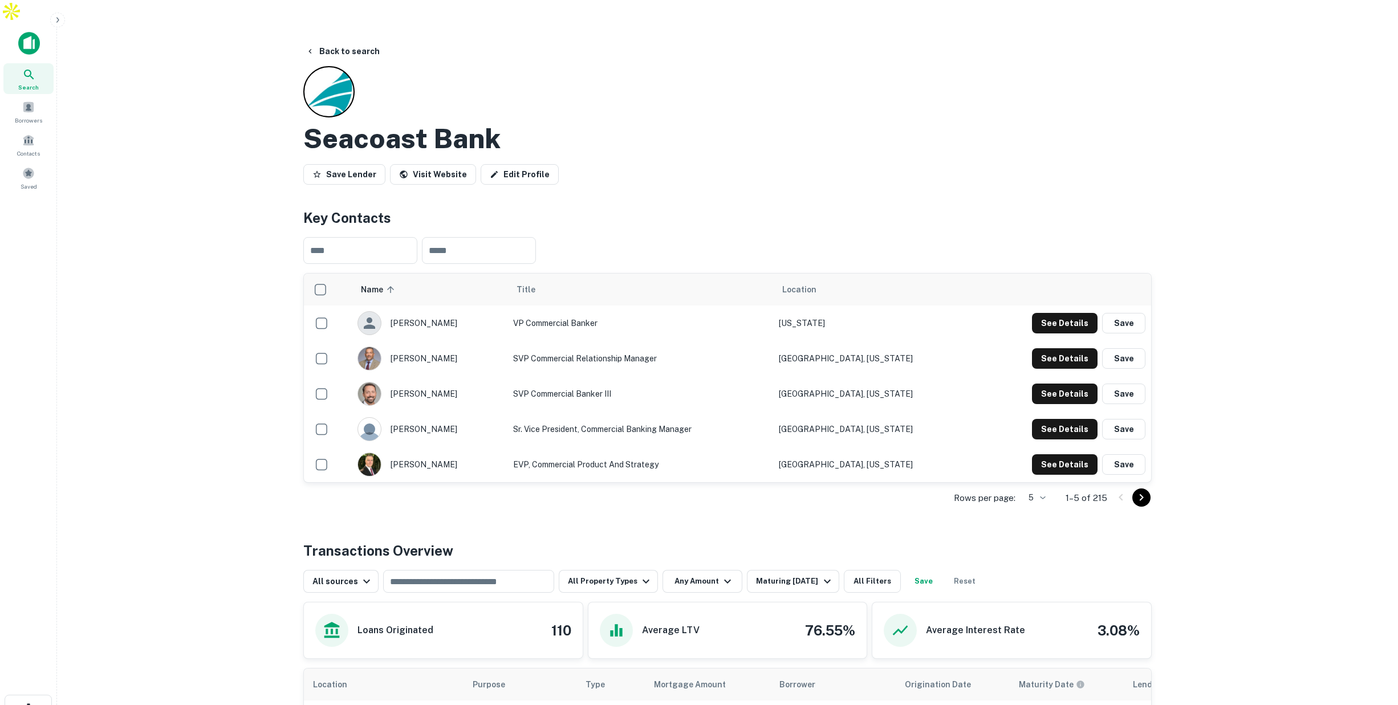  What do you see at coordinates (343, 51) in the screenshot?
I see `button: Back to search` at bounding box center [343, 51].